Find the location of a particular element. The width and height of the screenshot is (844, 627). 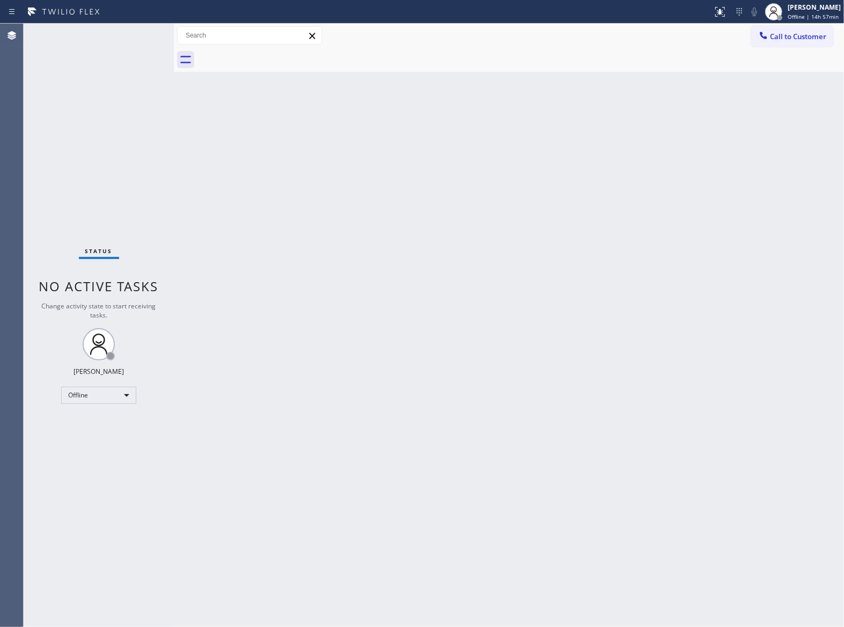

span: Change activity state to start receiving tasks. is located at coordinates (99, 311).